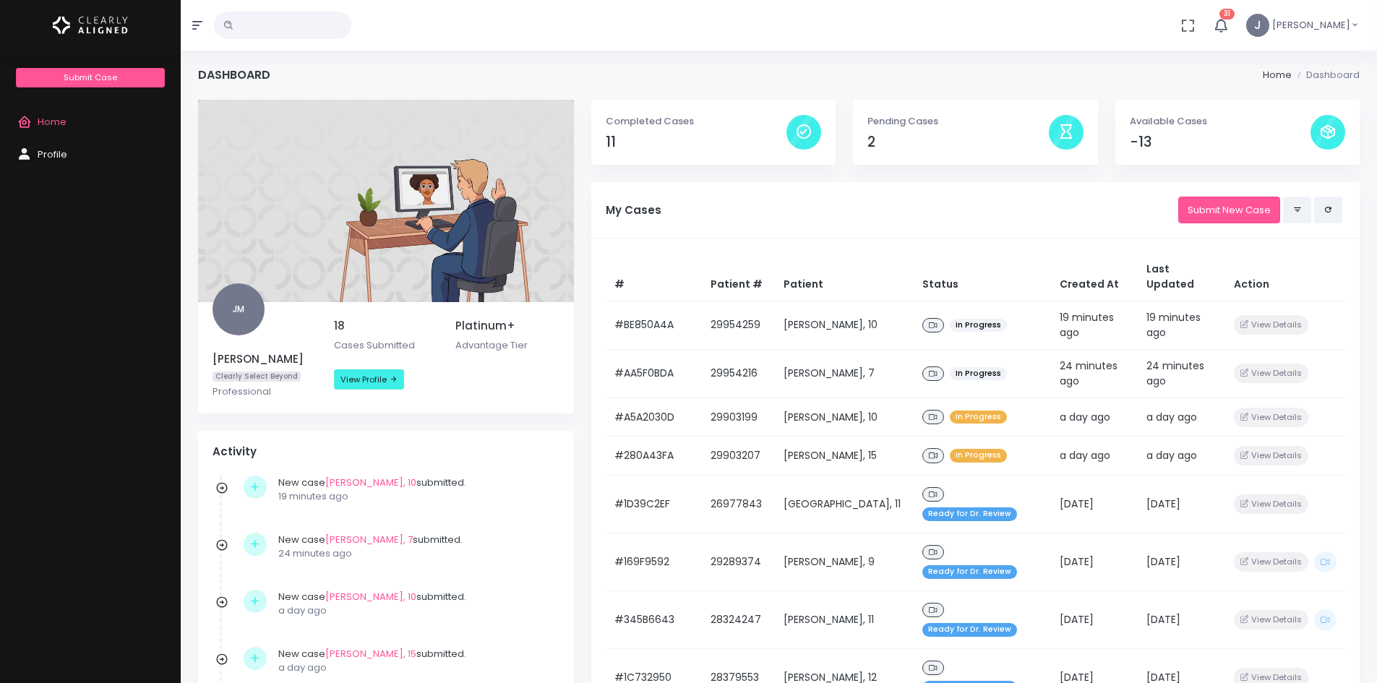 Image resolution: width=1377 pixels, height=683 pixels. Describe the element at coordinates (738, 417) in the screenshot. I see `td: 29903199` at that location.